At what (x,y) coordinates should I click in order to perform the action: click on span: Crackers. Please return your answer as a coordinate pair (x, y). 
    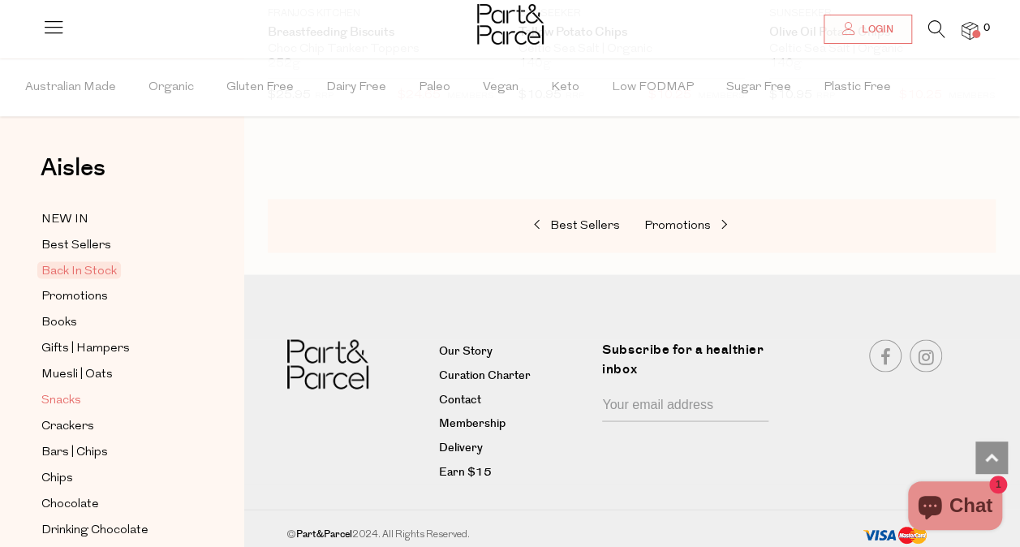
    Looking at the image, I should click on (67, 426).